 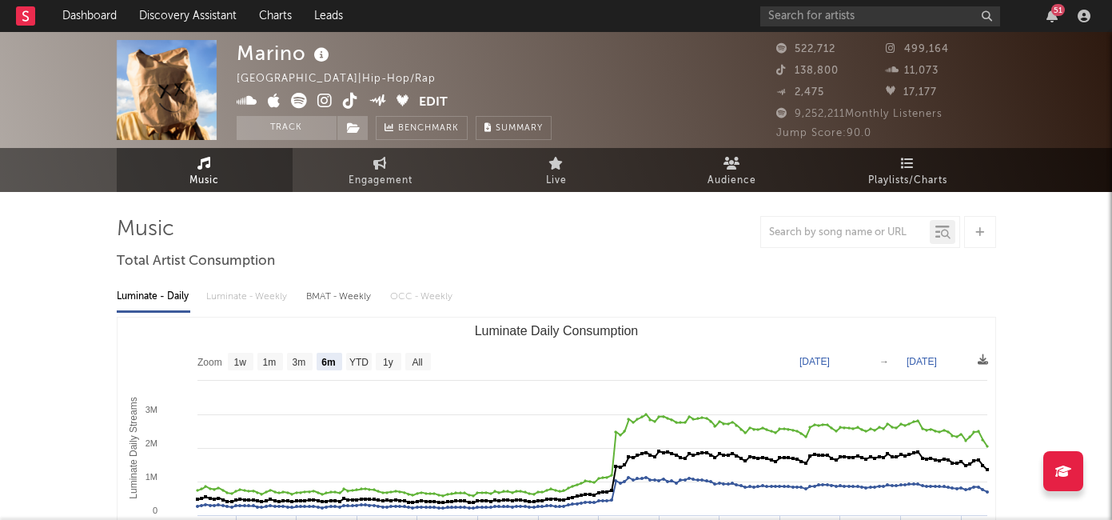 I want to click on span: 17,177, so click(x=911, y=92).